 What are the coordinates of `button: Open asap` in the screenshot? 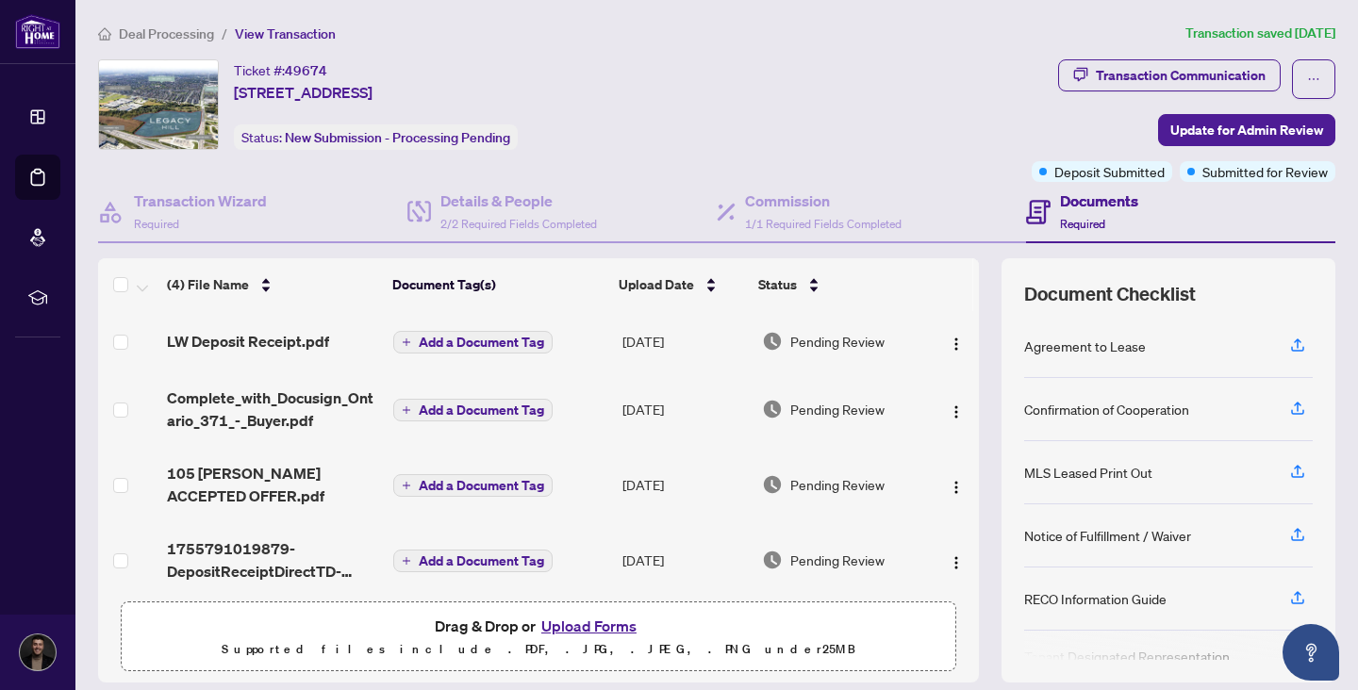 It's located at (1311, 652).